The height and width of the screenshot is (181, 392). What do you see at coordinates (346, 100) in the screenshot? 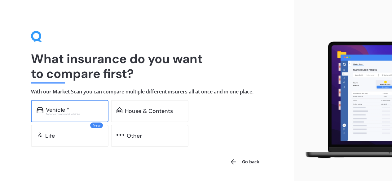
I see `img: laptop.webp` at bounding box center [346, 100].